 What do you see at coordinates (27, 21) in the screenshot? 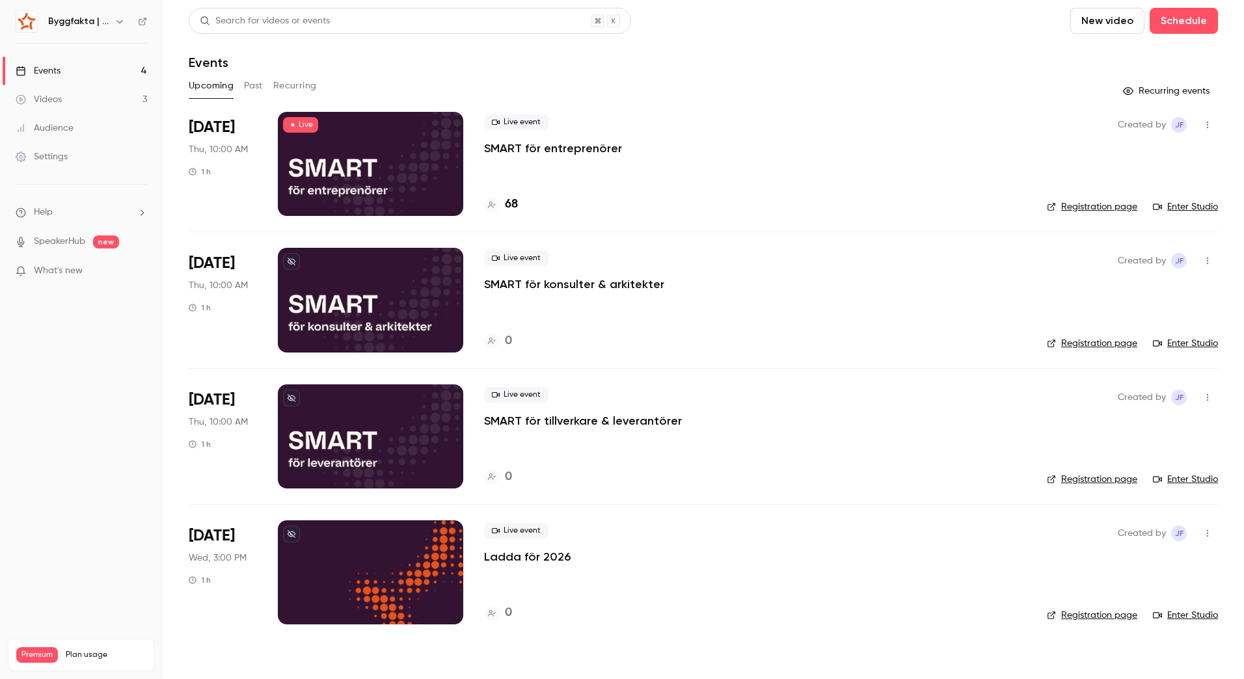
I see `img: Byggfakta | Powered by Hubexo` at bounding box center [27, 21].